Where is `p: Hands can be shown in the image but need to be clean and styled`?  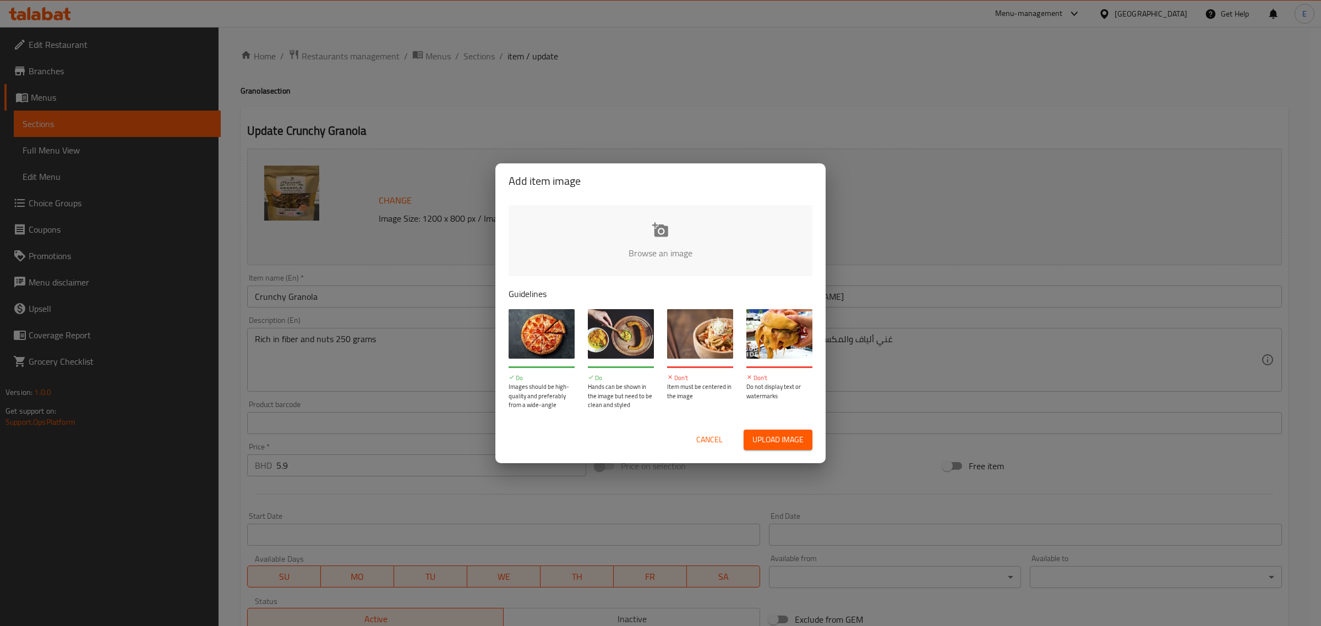
p: Hands can be shown in the image but need to be clean and styled is located at coordinates (621, 396).